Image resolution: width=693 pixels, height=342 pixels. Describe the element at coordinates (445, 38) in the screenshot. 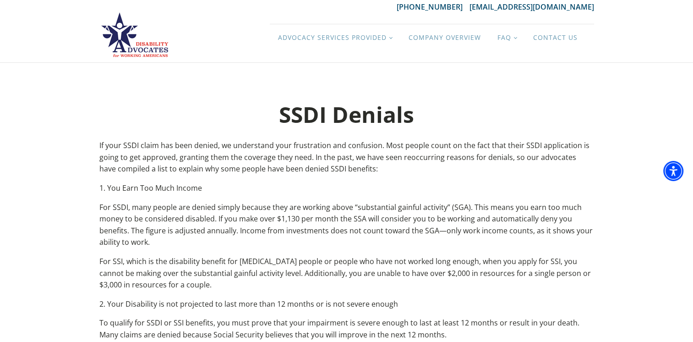

I see `a: Company Overview` at that location.